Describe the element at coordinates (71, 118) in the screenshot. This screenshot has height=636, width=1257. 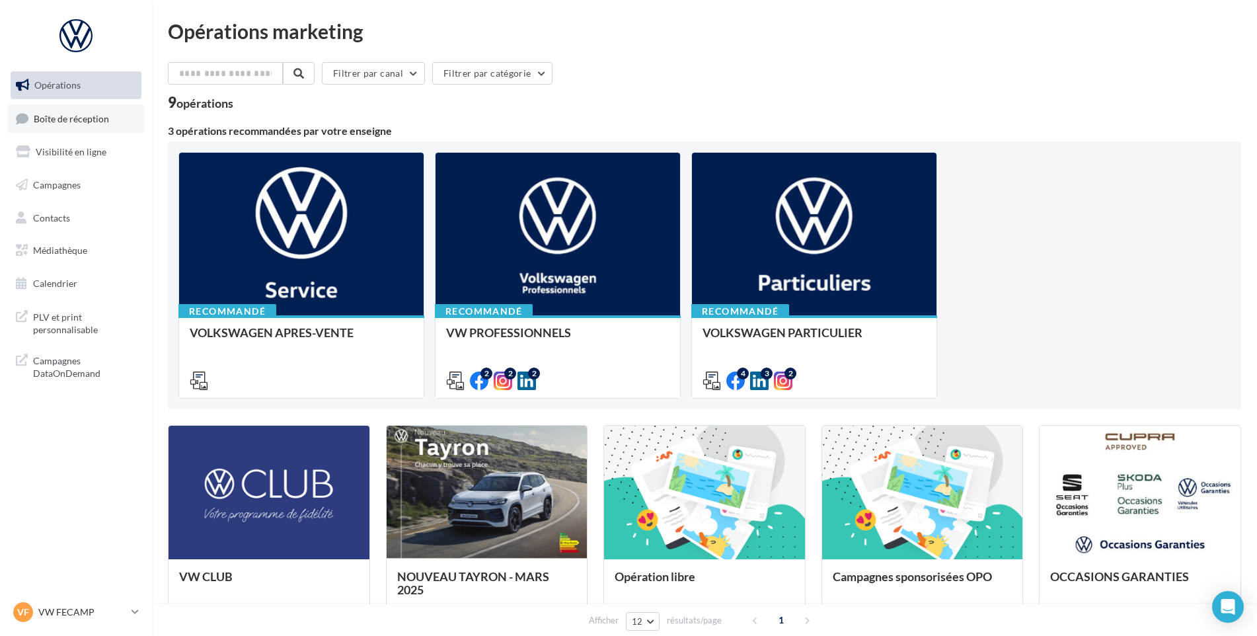
I see `span: Boîte de réception` at that location.